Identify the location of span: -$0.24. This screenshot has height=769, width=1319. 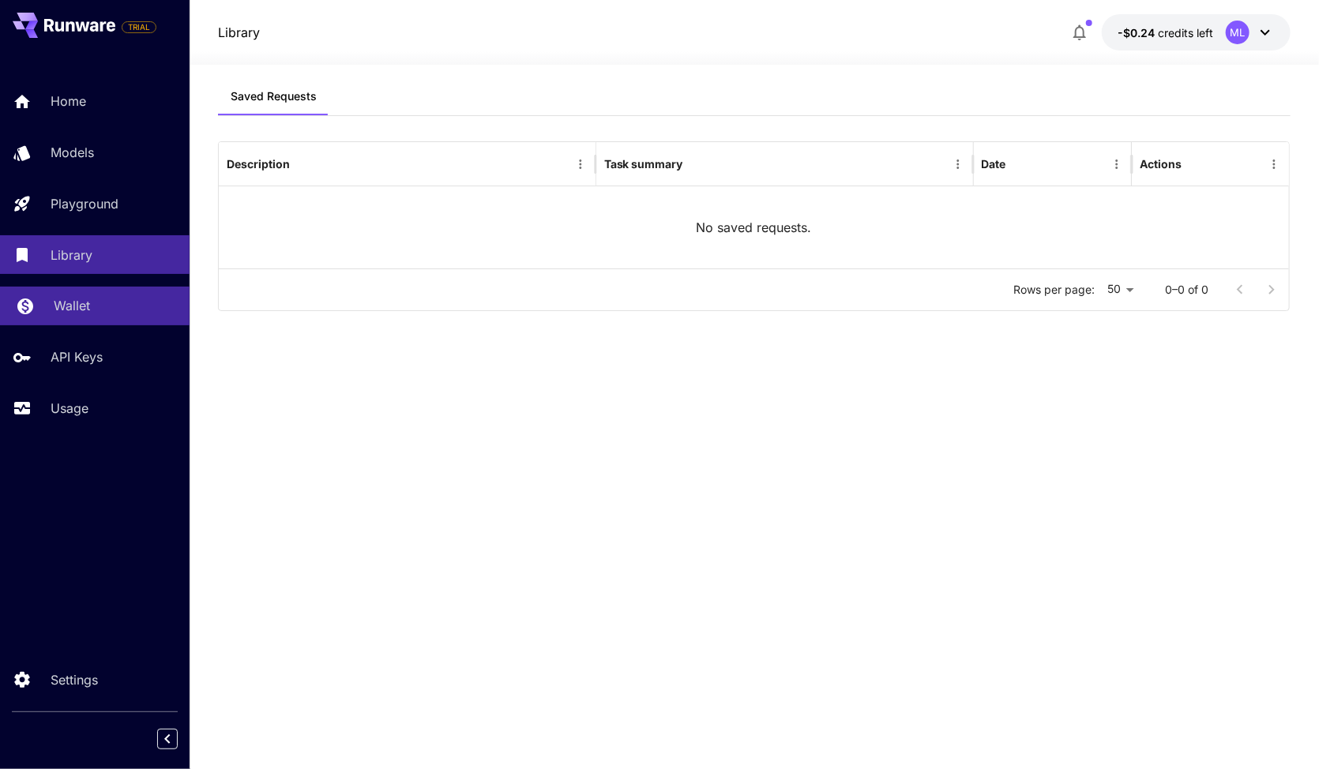
(1137, 32).